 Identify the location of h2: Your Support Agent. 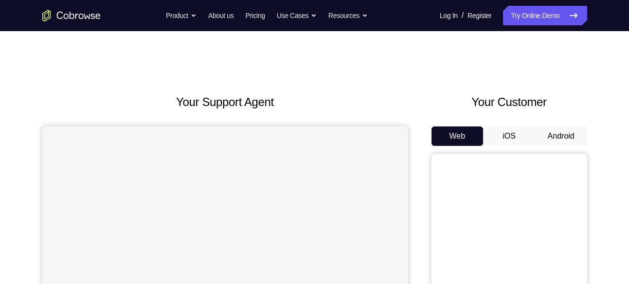
(225, 102).